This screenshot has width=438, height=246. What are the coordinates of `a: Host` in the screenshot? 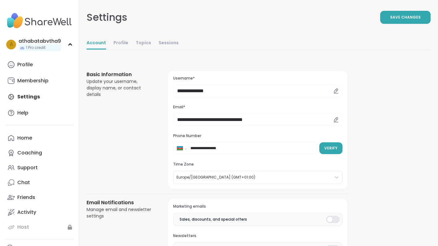 It's located at (39, 227).